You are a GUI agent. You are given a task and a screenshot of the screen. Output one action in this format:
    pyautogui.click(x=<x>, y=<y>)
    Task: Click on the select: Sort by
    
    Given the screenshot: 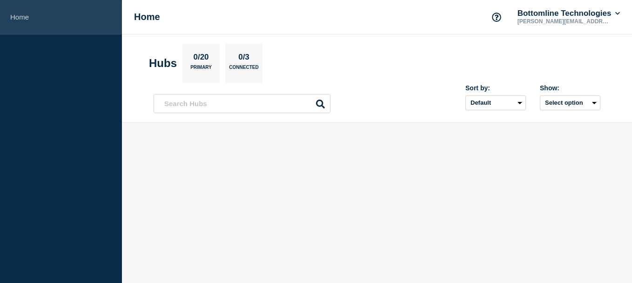 What is the action you would take?
    pyautogui.click(x=496, y=103)
    